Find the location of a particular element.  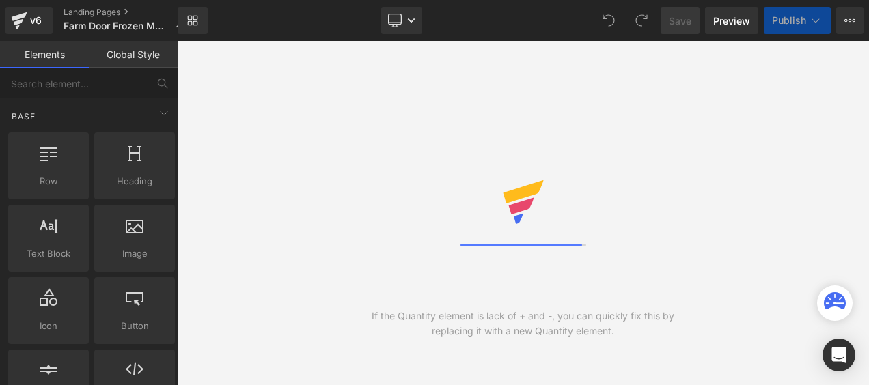

a: v6 is located at coordinates (29, 20).